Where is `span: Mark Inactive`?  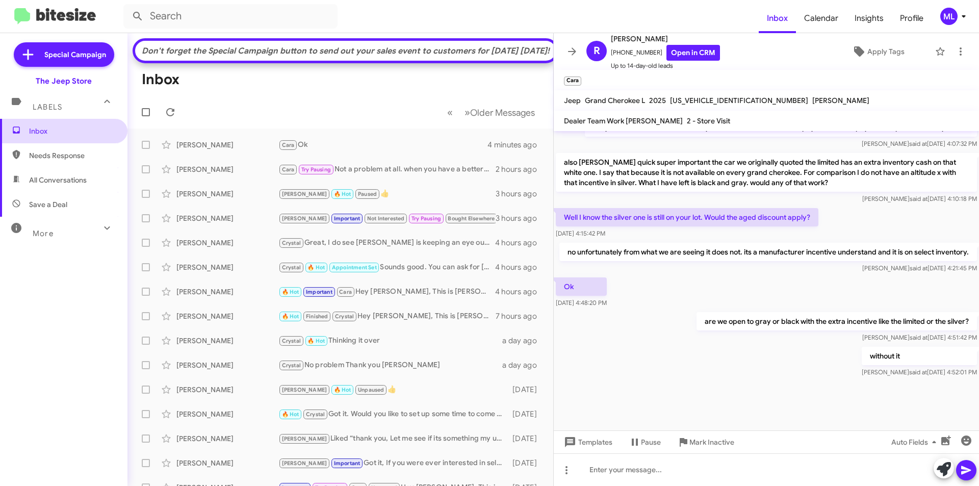
span: Mark Inactive is located at coordinates (712, 442).